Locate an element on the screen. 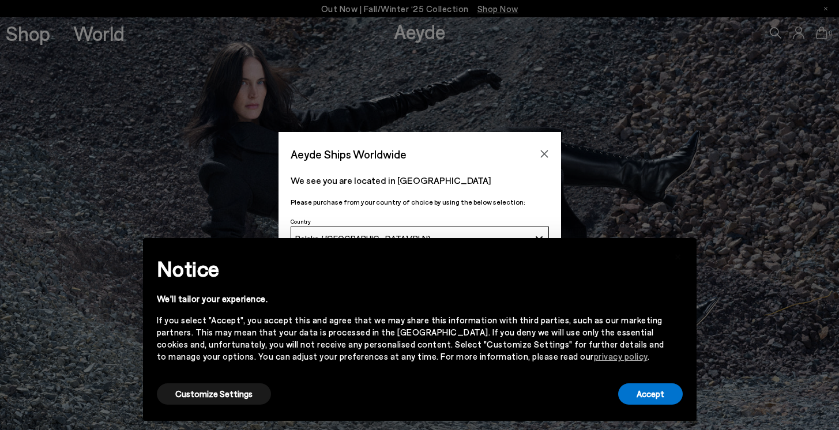 Image resolution: width=839 pixels, height=430 pixels. button: Close is located at coordinates (544, 154).